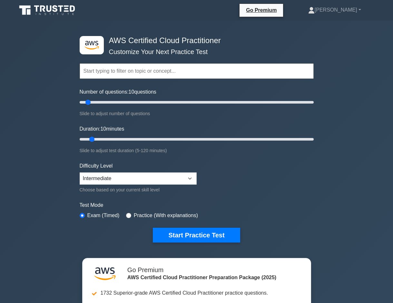 The width and height of the screenshot is (393, 303). Describe the element at coordinates (96, 166) in the screenshot. I see `label: Difficulty Level` at that location.